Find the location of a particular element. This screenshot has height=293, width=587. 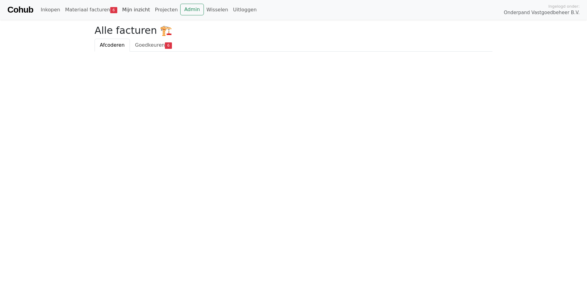

span: Ingelogd onder: is located at coordinates (564, 6).